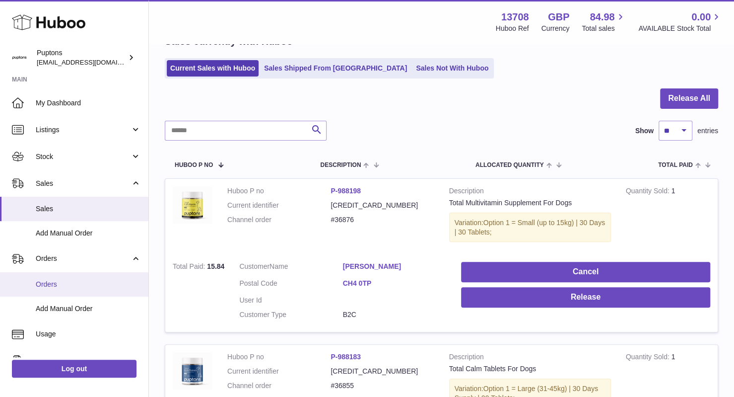 The image size is (734, 397). What do you see at coordinates (193, 204) in the screenshot?
I see `img: TotalMultivitaminTablets120.jpg` at bounding box center [193, 204].